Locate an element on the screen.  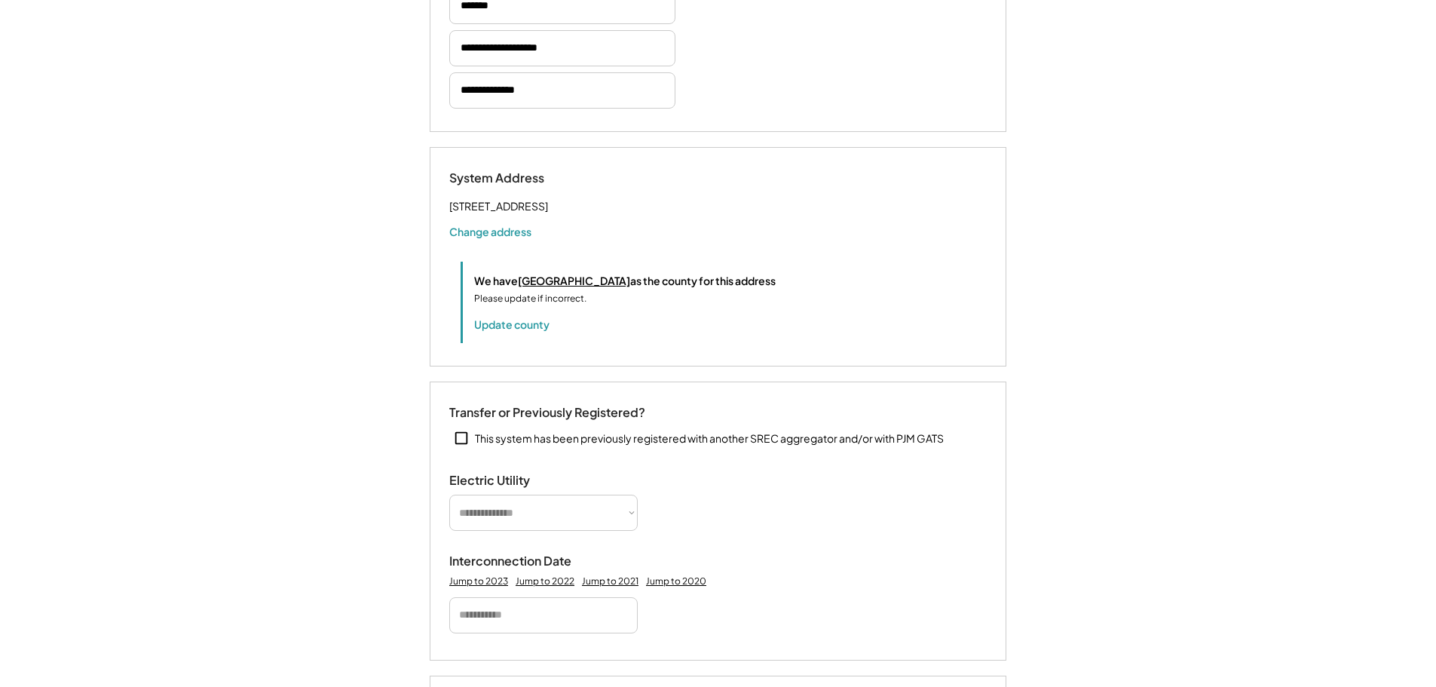
div: Electric Utility is located at coordinates (525, 480).